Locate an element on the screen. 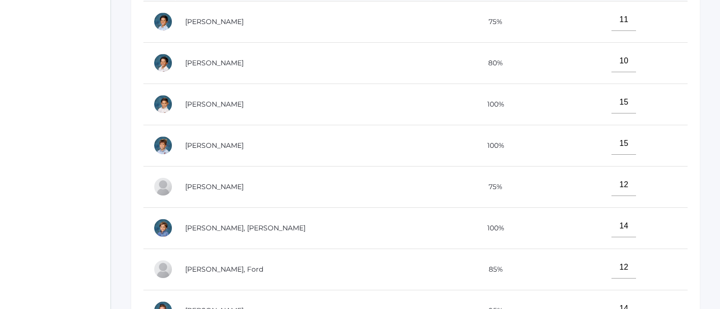 This screenshot has height=309, width=720. div: Obadiah Bradley is located at coordinates (163, 145).